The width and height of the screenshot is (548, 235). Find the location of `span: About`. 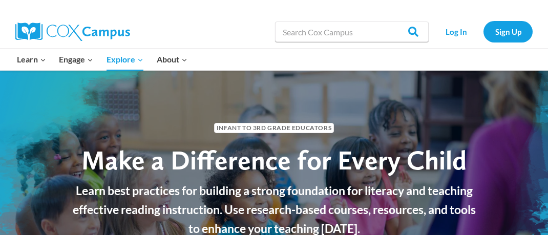

span: About is located at coordinates (172, 59).